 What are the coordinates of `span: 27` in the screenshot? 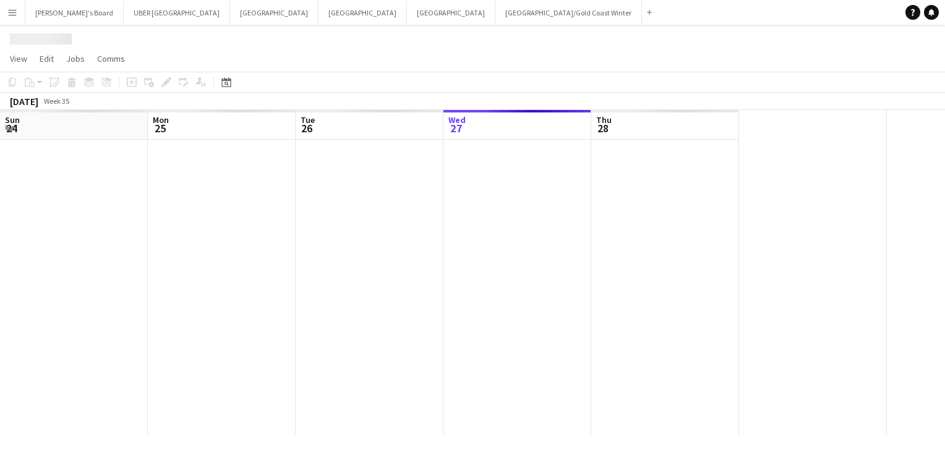 It's located at (456, 128).